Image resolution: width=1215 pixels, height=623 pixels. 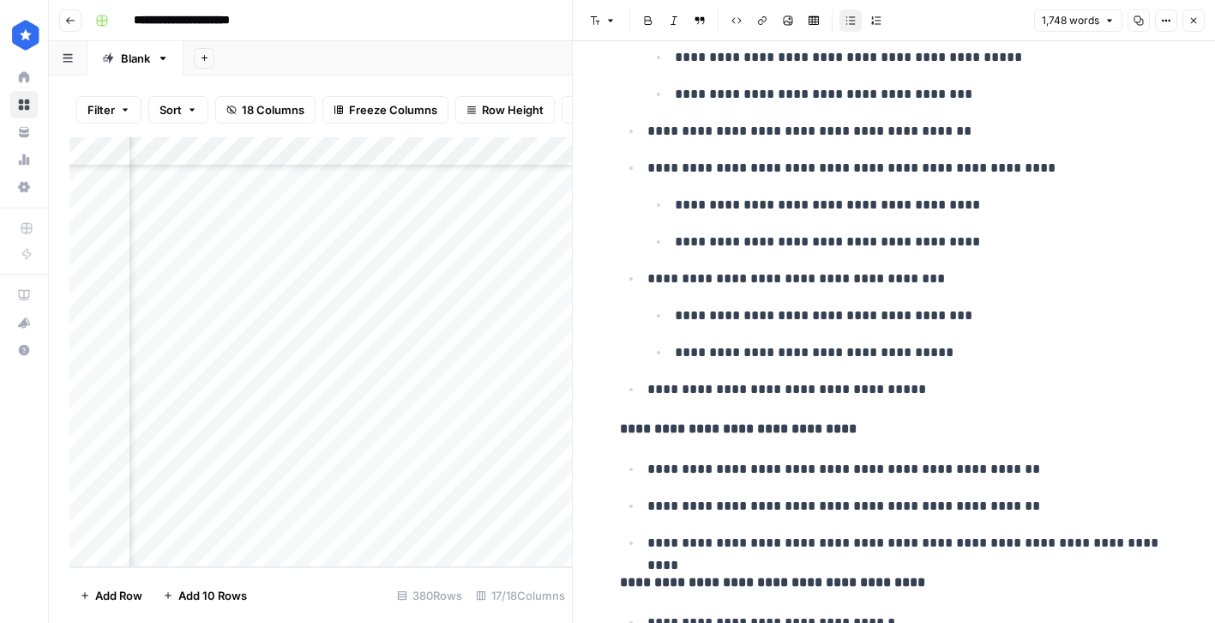 What do you see at coordinates (24, 159) in the screenshot?
I see `a: Usage` at bounding box center [24, 159].